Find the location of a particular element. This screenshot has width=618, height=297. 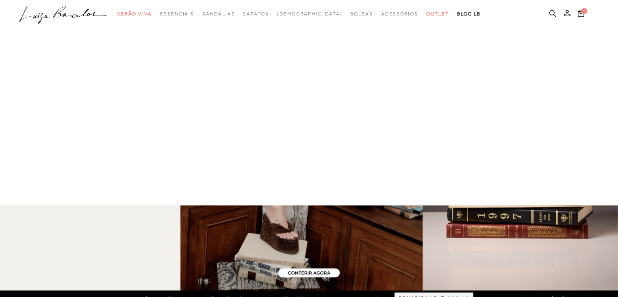

a: noSubCategoriesText is located at coordinates (310, 14).